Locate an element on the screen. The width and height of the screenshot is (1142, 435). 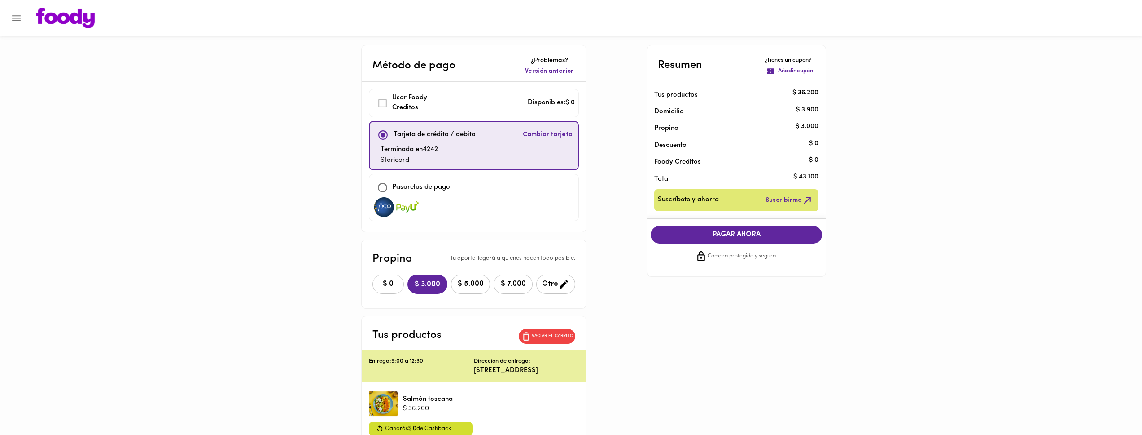
span: Compra protegida y segura. is located at coordinates (742, 256).